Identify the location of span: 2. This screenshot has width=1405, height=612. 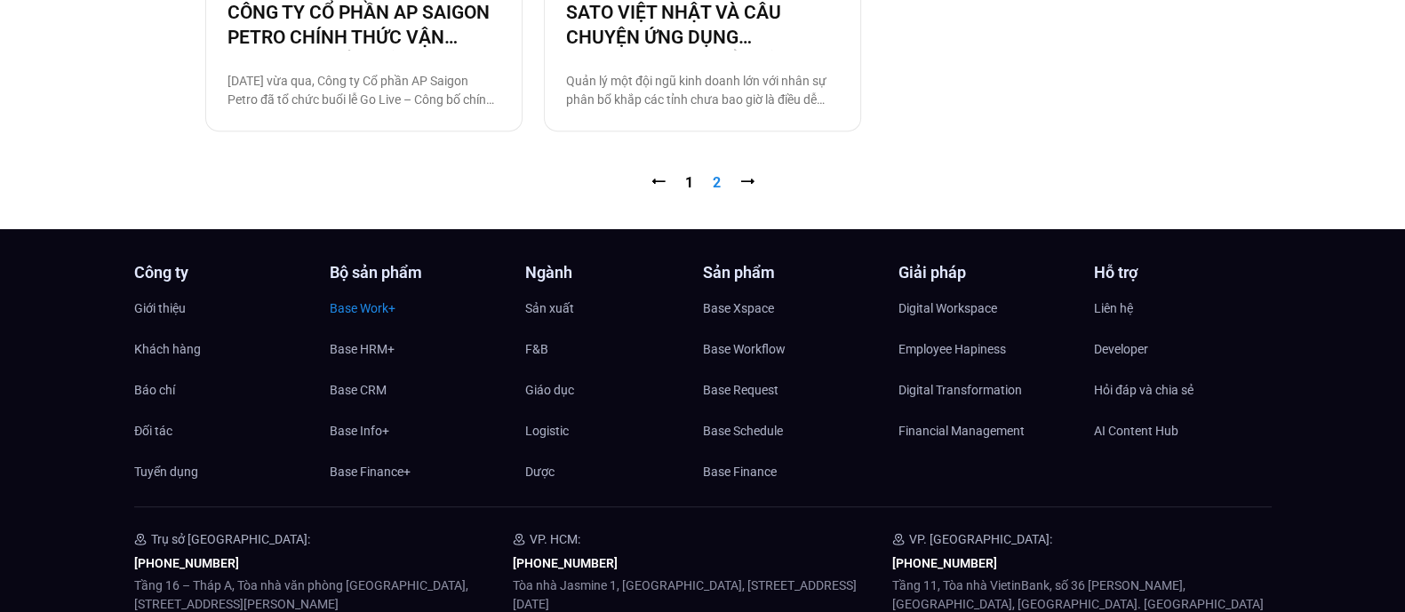
(716, 182).